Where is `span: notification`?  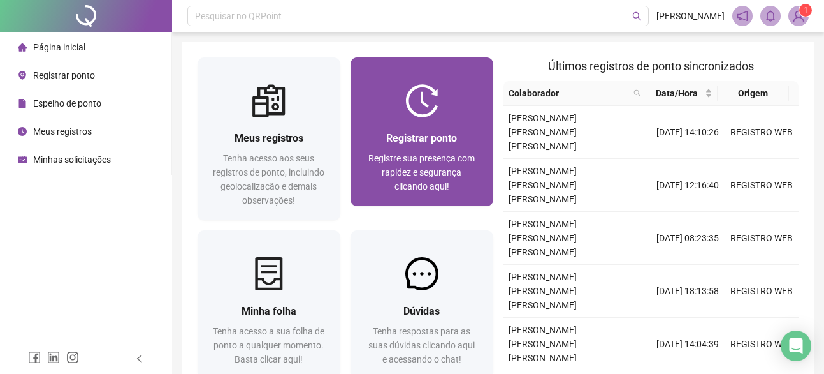
span: notification is located at coordinates (743, 16).